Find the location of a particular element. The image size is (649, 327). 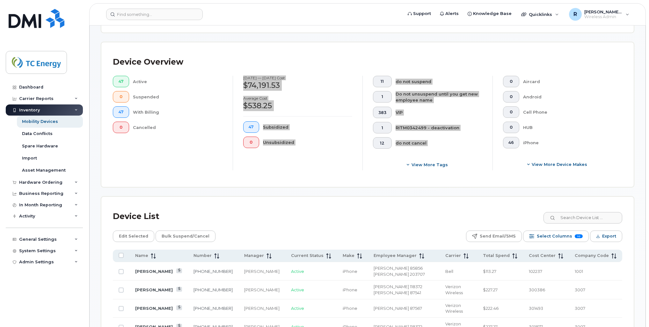

div: iPhone is located at coordinates (567, 143).